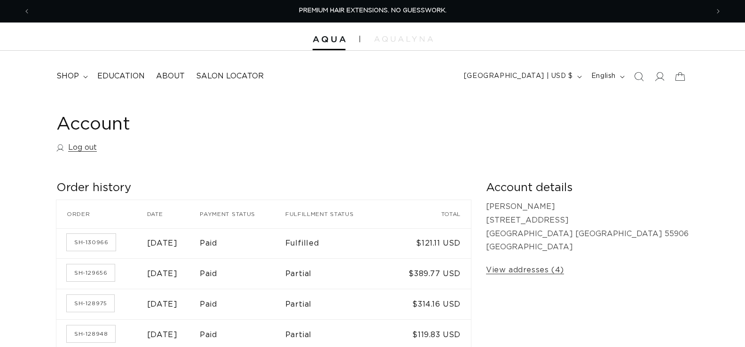  I want to click on td: $314.16 USD, so click(429, 304).